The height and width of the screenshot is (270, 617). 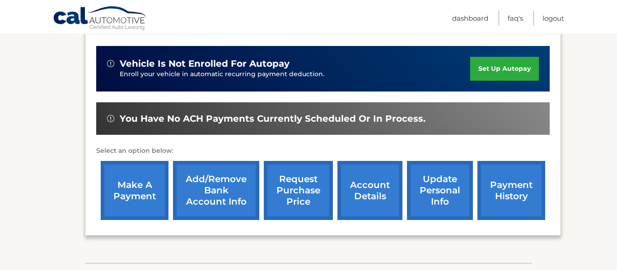 I want to click on a: payment history, so click(x=511, y=190).